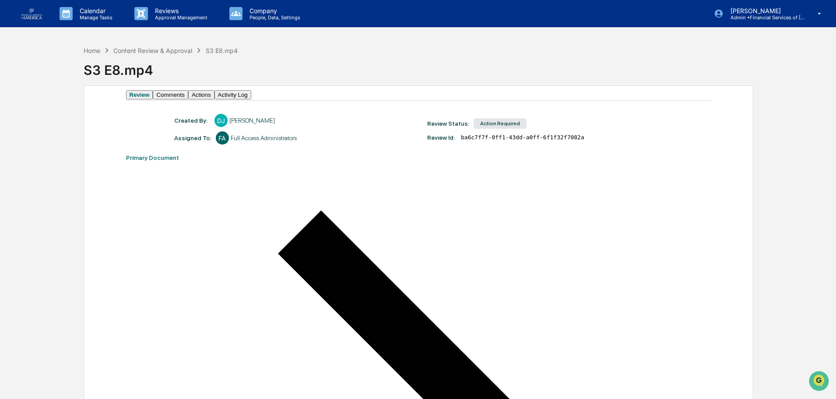 Image resolution: width=836 pixels, height=399 pixels. Describe the element at coordinates (170, 95) in the screenshot. I see `button: Comments` at that location.